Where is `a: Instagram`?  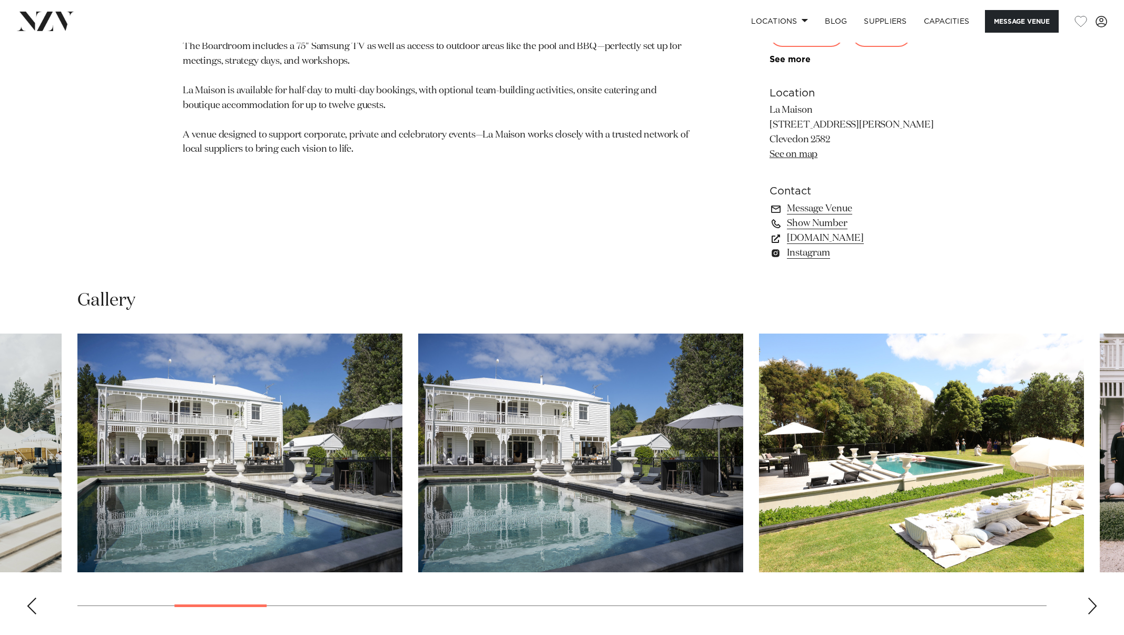 a: Instagram is located at coordinates (855, 253).